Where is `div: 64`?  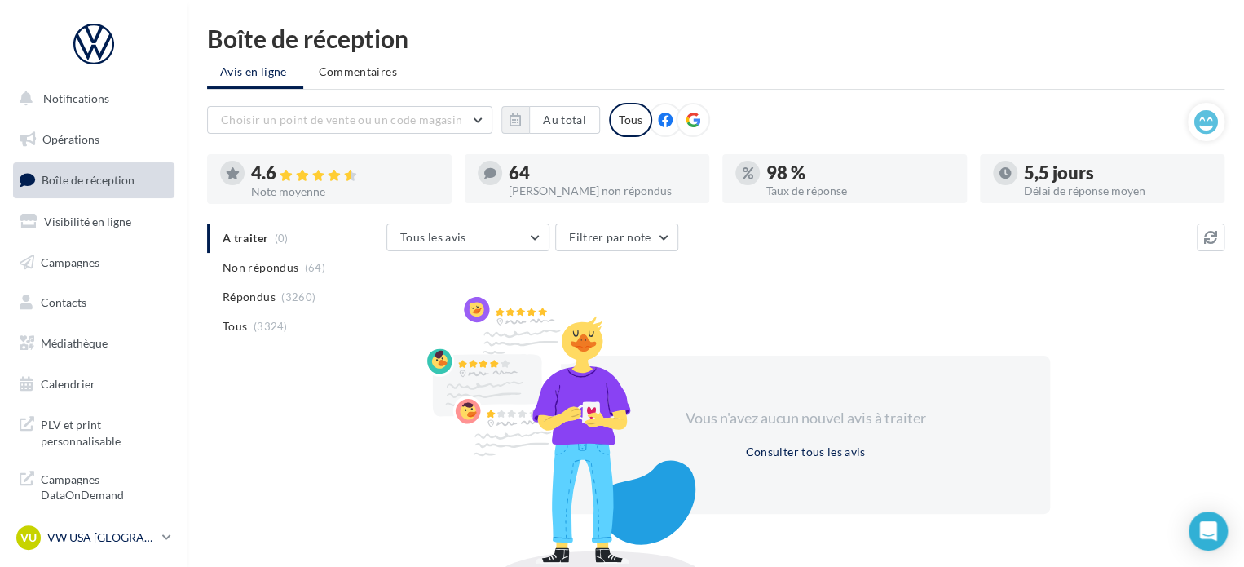 div: 64 is located at coordinates (602, 173).